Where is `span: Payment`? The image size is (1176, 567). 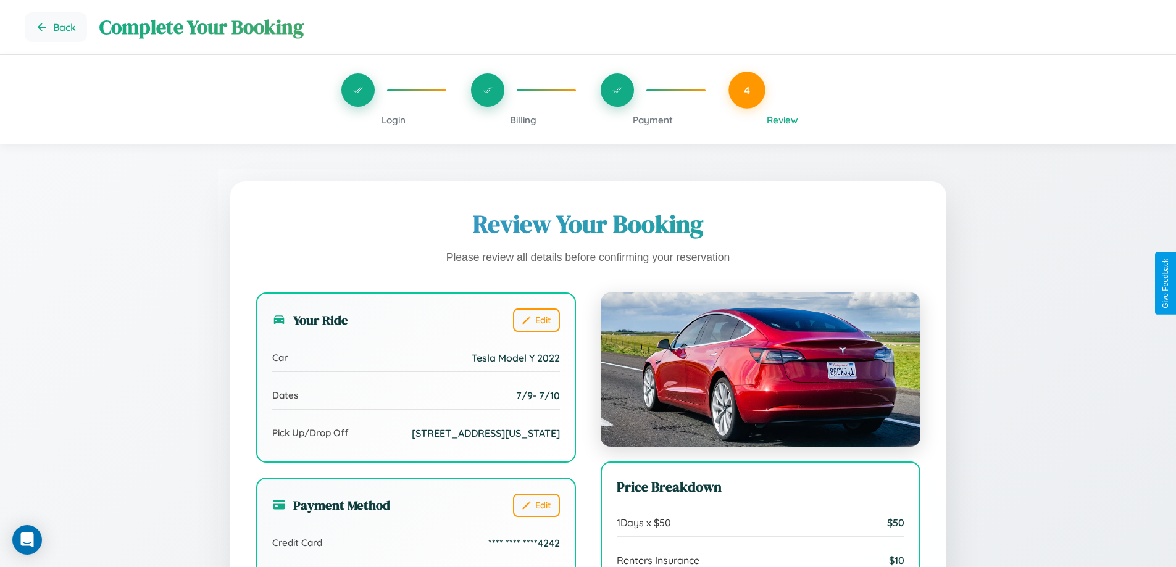 span: Payment is located at coordinates (653, 120).